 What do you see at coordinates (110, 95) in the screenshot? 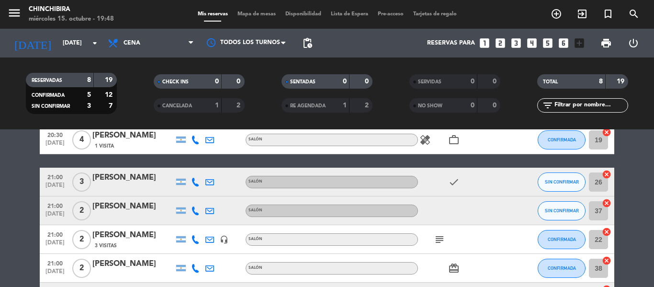
I see `strong: 12` at bounding box center [110, 95].